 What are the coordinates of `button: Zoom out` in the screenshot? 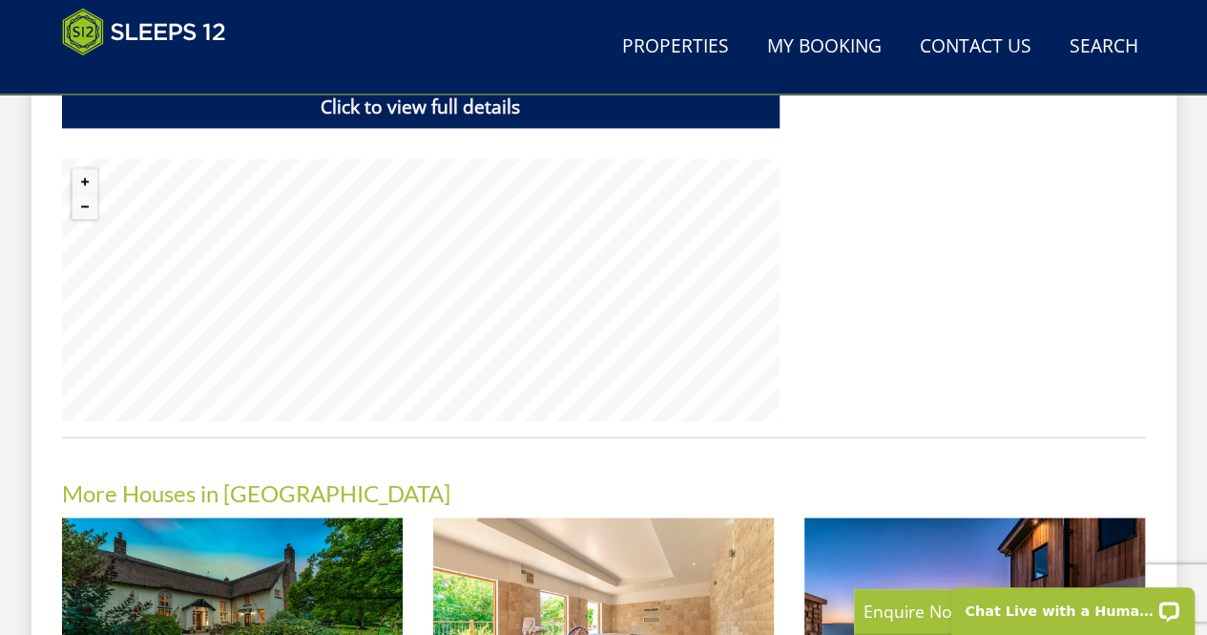 It's located at (85, 206).